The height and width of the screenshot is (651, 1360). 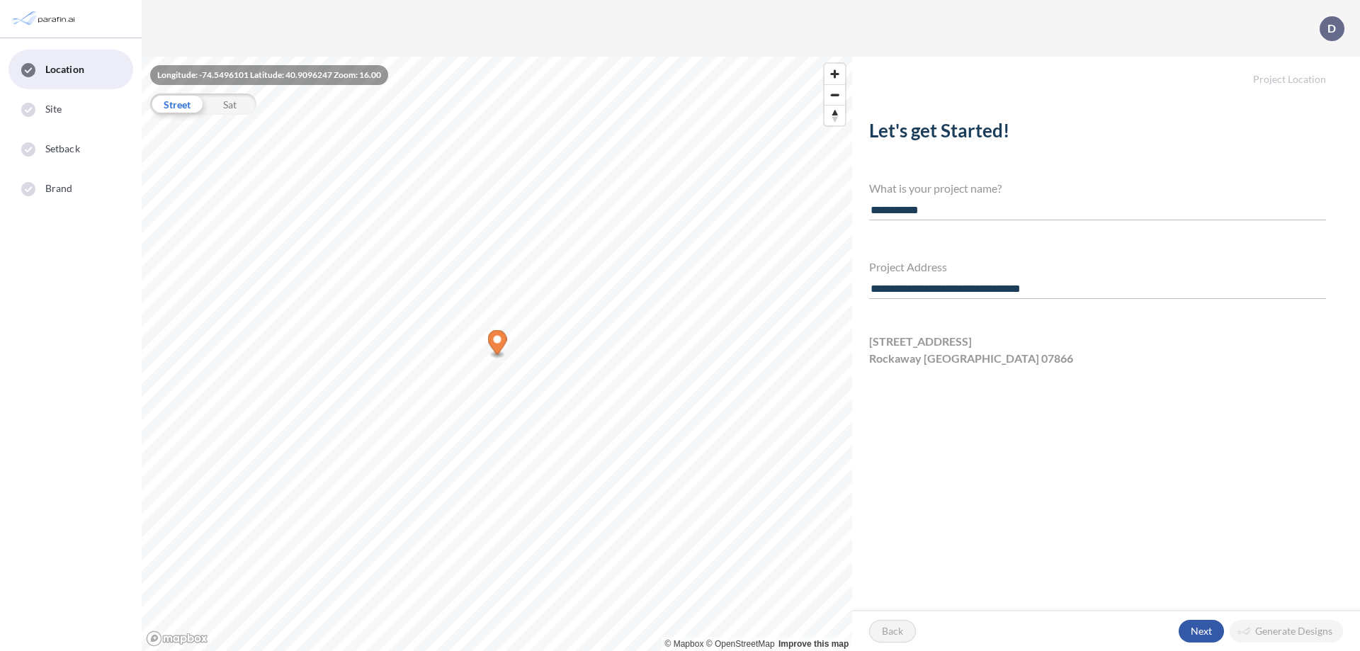 What do you see at coordinates (497, 344) in the screenshot?
I see `div: Map marker` at bounding box center [497, 344].